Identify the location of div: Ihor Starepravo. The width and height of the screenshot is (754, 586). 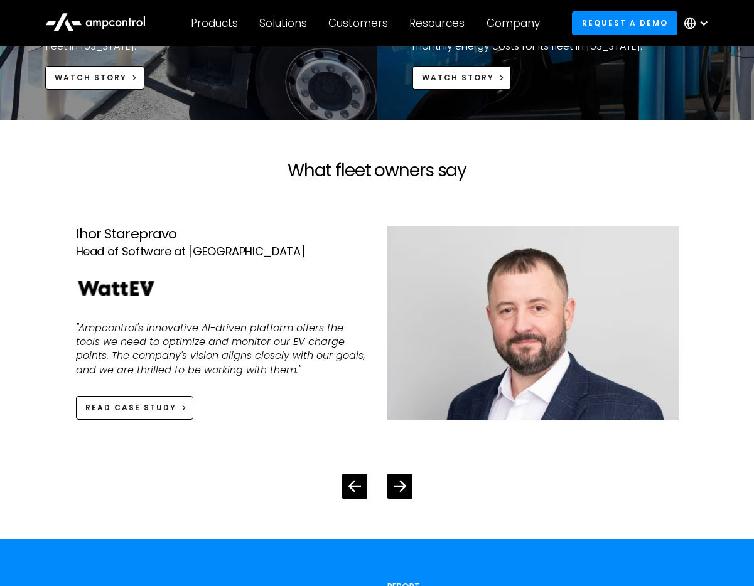
(222, 234).